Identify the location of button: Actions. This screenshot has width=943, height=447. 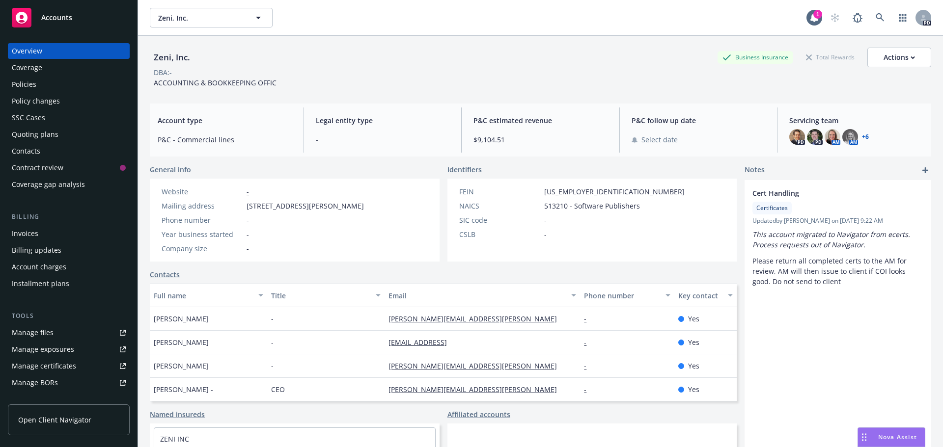
(899, 57).